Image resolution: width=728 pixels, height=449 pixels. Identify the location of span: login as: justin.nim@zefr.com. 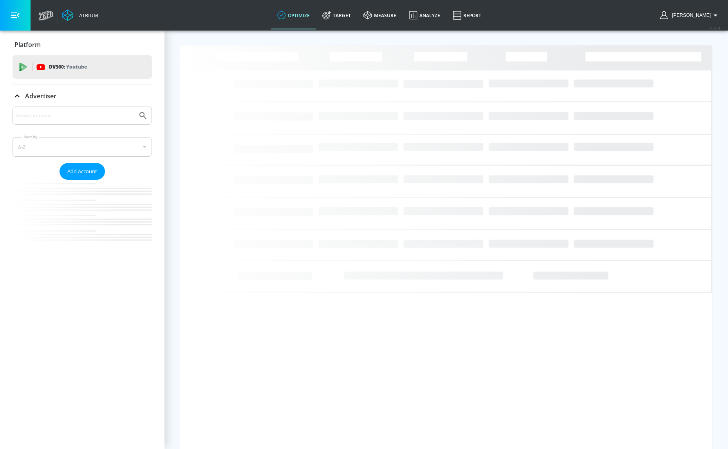
(689, 15).